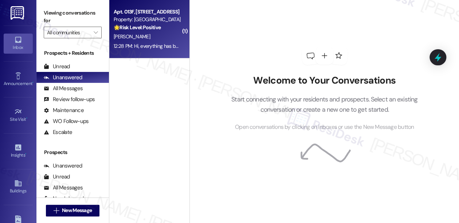 This screenshot has width=459, height=223. I want to click on div: New Inbounds, so click(65, 198).